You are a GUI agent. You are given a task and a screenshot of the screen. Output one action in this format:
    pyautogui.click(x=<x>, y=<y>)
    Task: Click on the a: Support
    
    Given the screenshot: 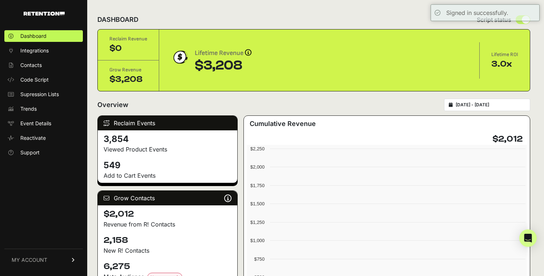 What is the action you would take?
    pyautogui.click(x=44, y=152)
    